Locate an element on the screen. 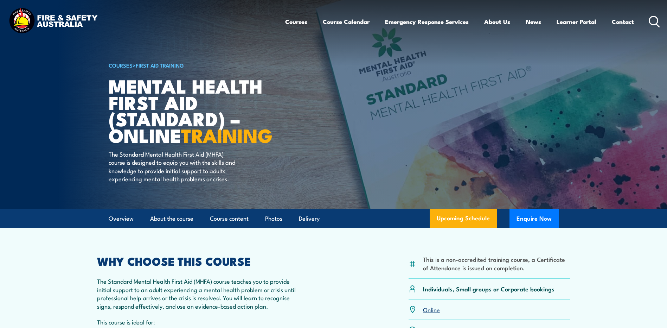 Image resolution: width=667 pixels, height=328 pixels. a: Course Calendar is located at coordinates (346, 21).